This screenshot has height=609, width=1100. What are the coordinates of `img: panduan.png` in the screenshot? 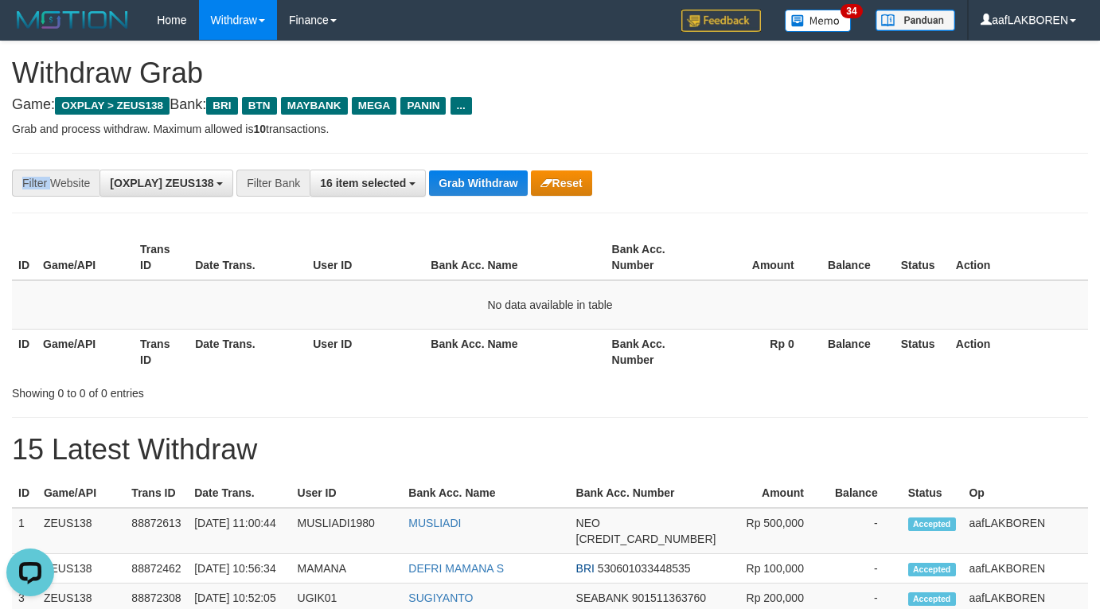 It's located at (915, 20).